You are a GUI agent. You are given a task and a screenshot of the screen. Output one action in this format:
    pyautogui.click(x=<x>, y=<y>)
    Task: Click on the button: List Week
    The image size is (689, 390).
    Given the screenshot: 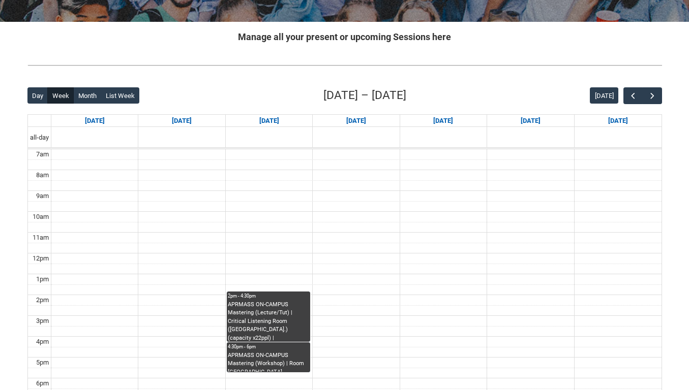 What is the action you would take?
    pyautogui.click(x=120, y=96)
    